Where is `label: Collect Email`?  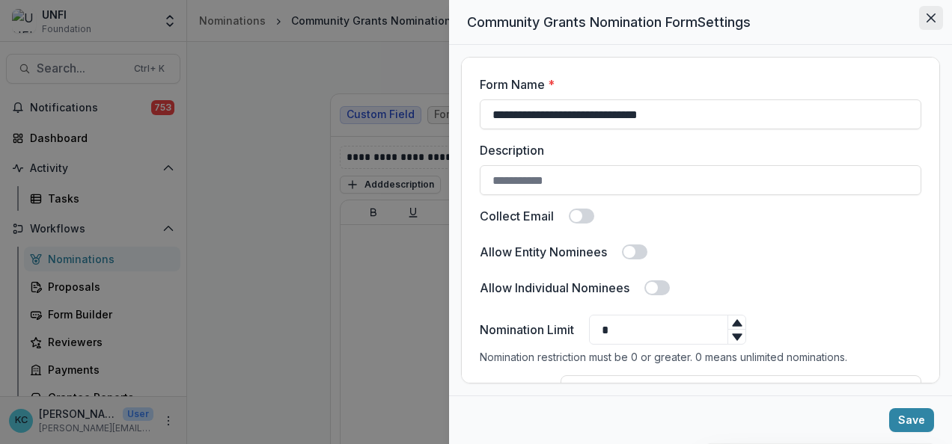
label: Collect Email is located at coordinates (516, 216).